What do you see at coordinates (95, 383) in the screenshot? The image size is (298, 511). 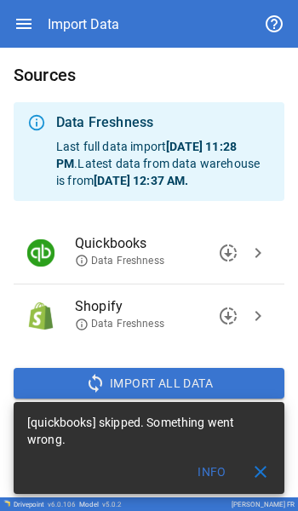 I see `span: sync` at bounding box center [95, 383].